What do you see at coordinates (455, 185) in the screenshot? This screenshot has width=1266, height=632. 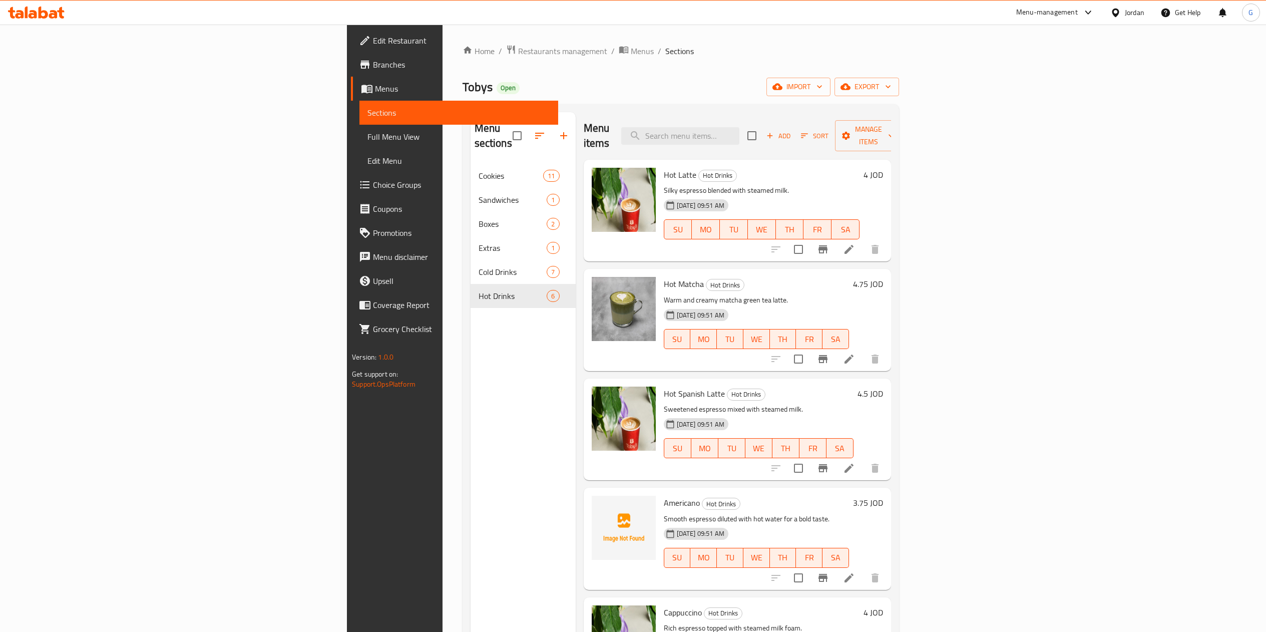 I see `a: Choice Groups` at bounding box center [455, 185].